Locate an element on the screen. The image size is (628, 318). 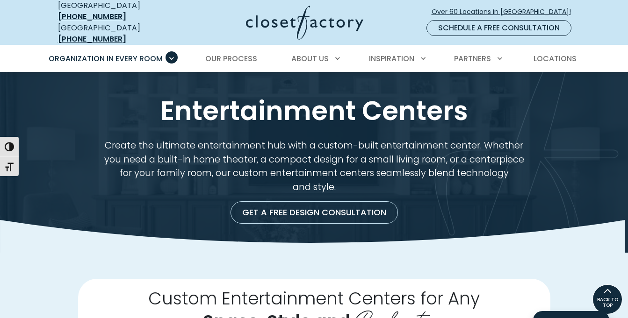
span: Custom Entertainment Centers for Any is located at coordinates (314, 299).